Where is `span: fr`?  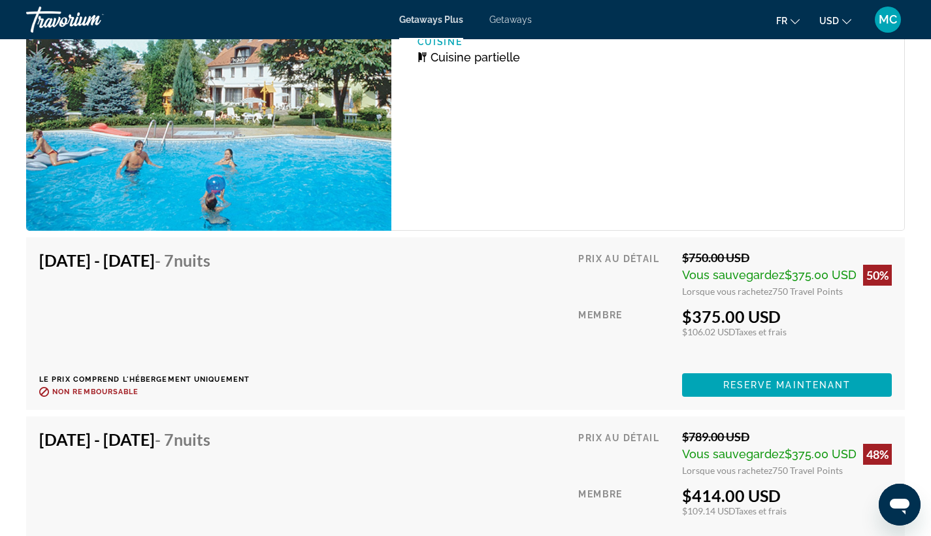
span: fr is located at coordinates (781, 21).